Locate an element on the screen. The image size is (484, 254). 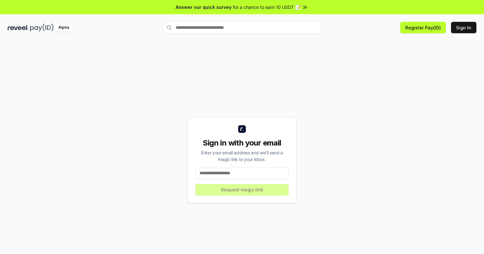
span: for a chance to earn 10 USDT 📝 is located at coordinates (266, 7).